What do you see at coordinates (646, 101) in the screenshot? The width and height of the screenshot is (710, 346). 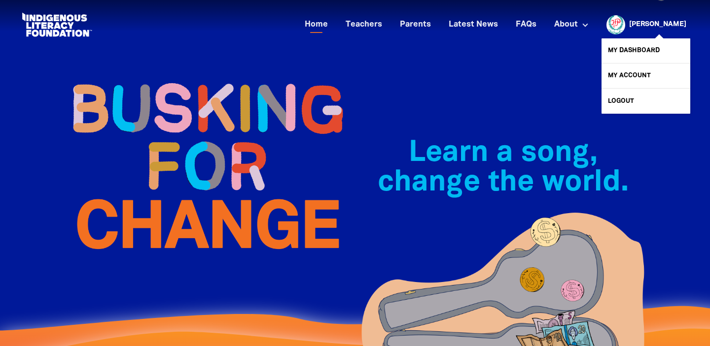 I see `a: Logout` at bounding box center [646, 101].